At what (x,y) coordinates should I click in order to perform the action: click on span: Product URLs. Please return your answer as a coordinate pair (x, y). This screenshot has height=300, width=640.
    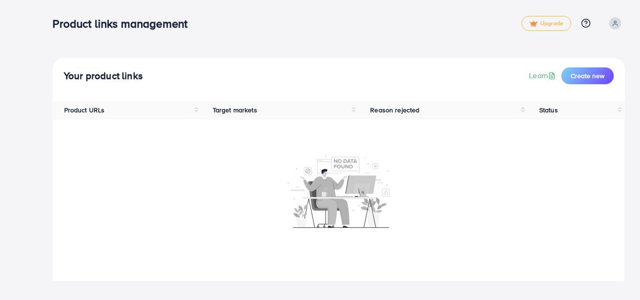
    Looking at the image, I should click on (84, 110).